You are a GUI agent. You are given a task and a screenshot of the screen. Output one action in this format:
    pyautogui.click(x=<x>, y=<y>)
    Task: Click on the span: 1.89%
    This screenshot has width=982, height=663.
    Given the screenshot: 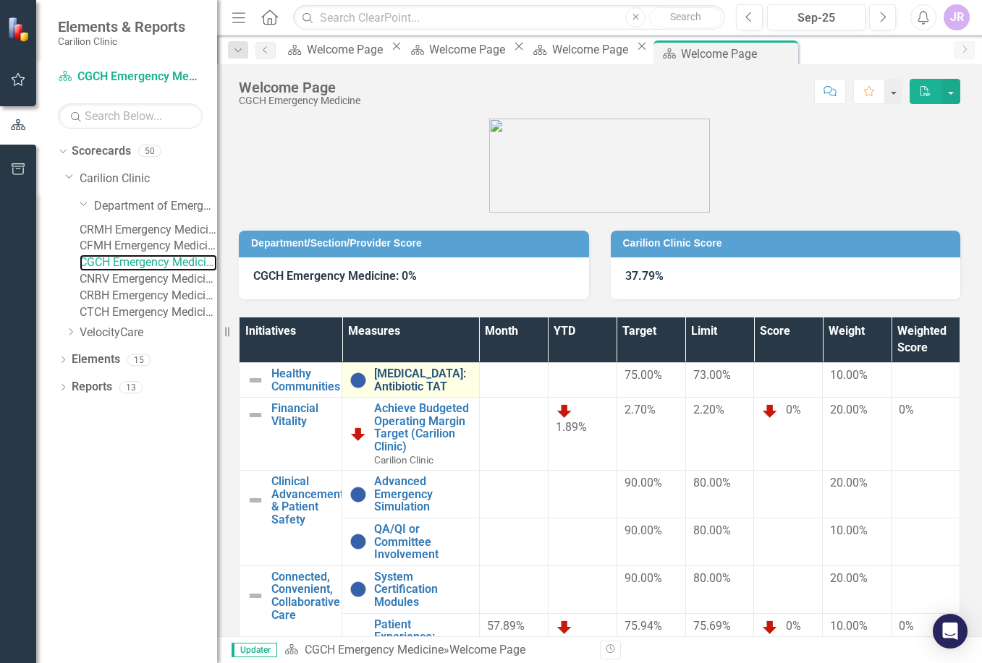 What is the action you would take?
    pyautogui.click(x=571, y=427)
    